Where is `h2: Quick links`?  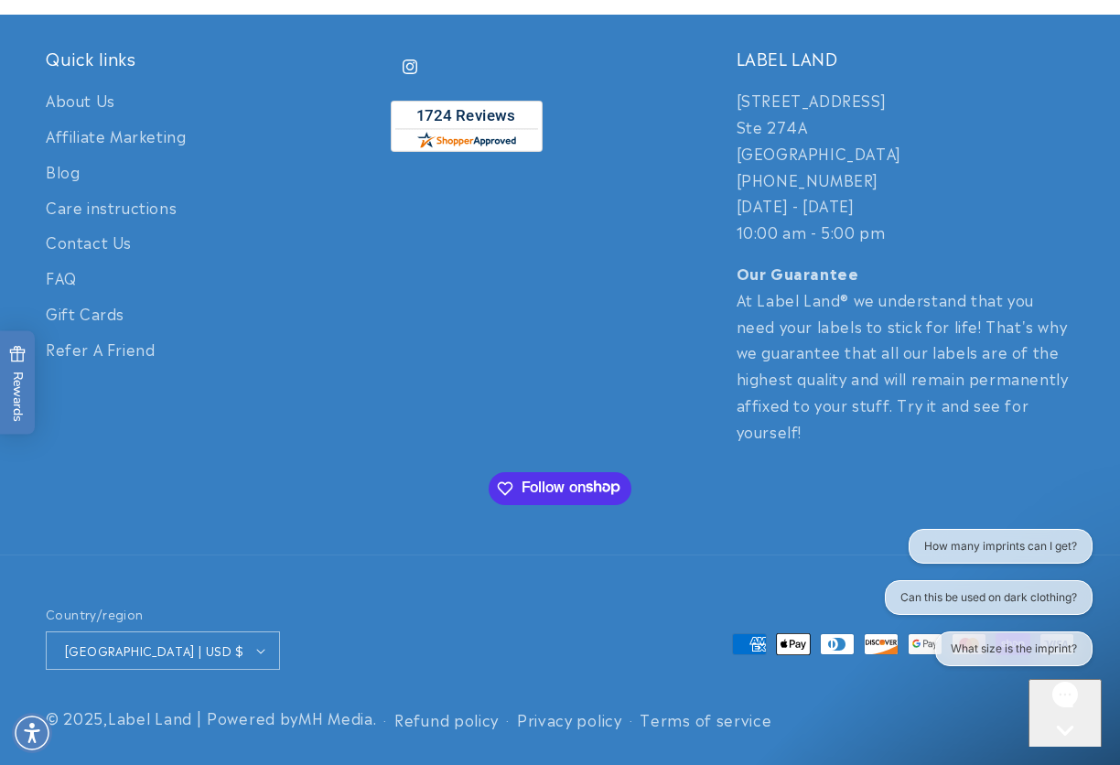 h2: Quick links is located at coordinates (214, 58).